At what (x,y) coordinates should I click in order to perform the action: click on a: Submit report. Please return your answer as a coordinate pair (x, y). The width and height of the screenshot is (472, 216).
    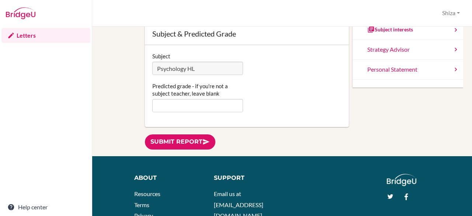
    Looking at the image, I should click on (180, 142).